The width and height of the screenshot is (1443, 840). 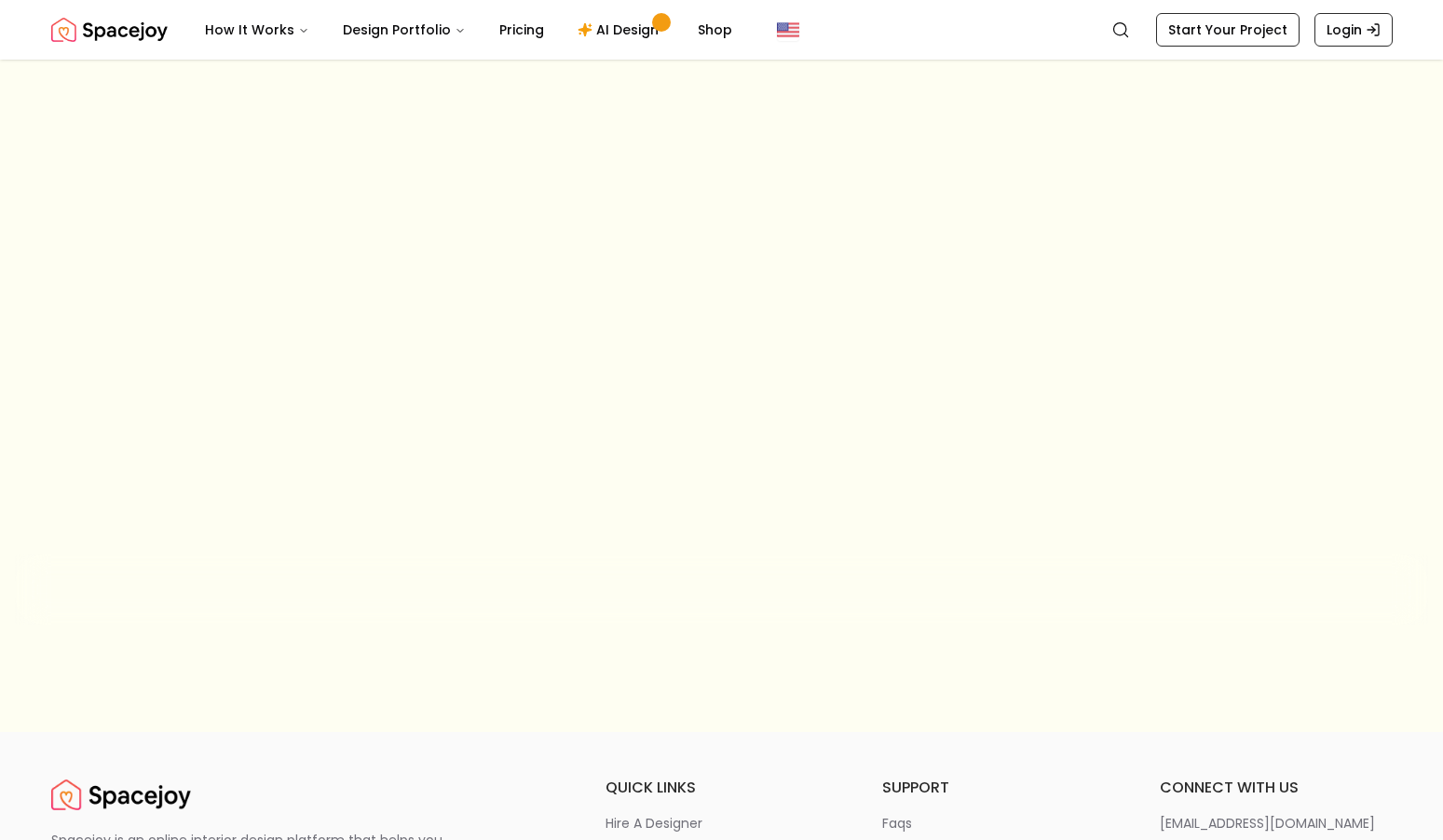 What do you see at coordinates (788, 29) in the screenshot?
I see `img: United States` at bounding box center [788, 29].